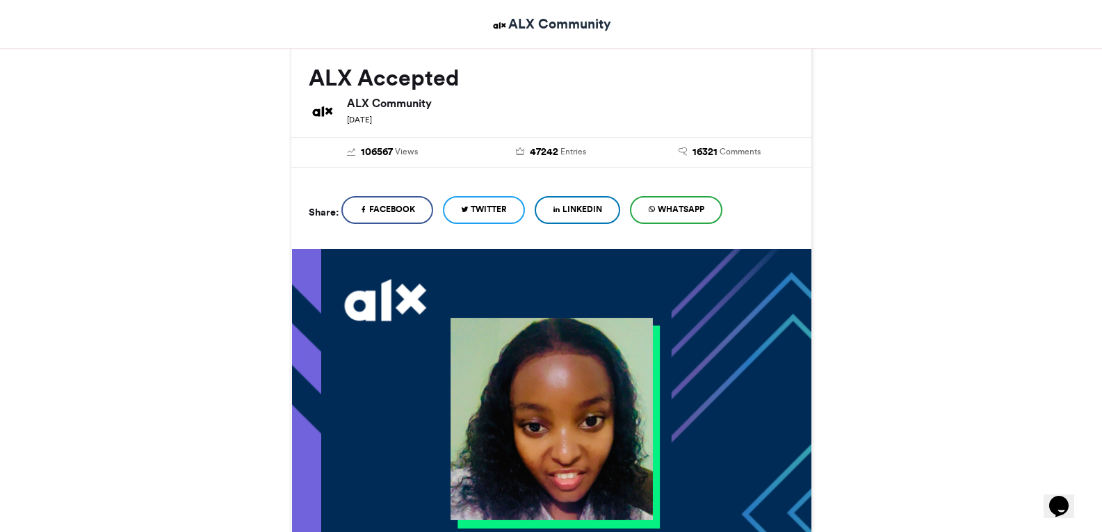 The image size is (1102, 532). Describe the element at coordinates (382, 152) in the screenshot. I see `a: 106567 Views` at that location.